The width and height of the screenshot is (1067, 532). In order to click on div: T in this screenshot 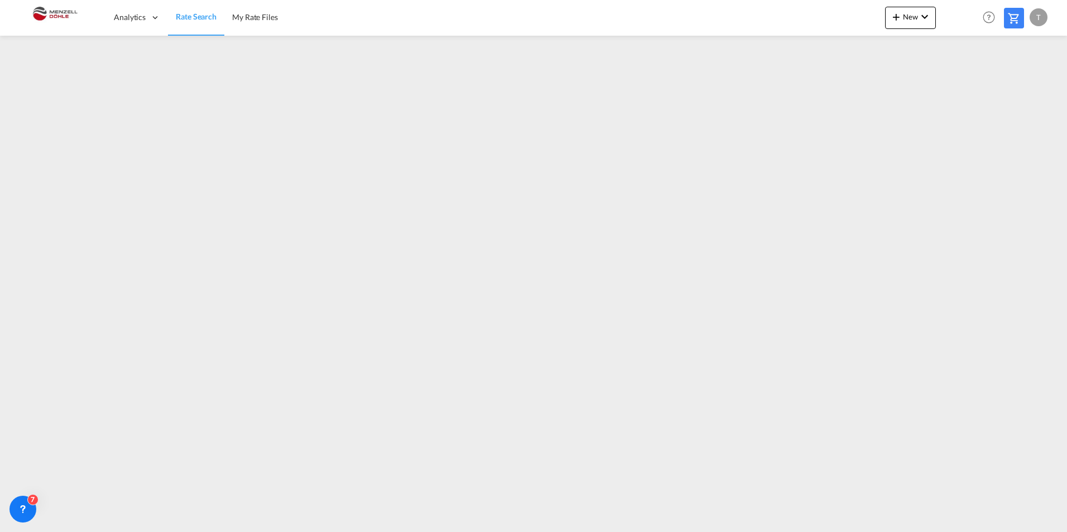, I will do `click(1038, 17)`.